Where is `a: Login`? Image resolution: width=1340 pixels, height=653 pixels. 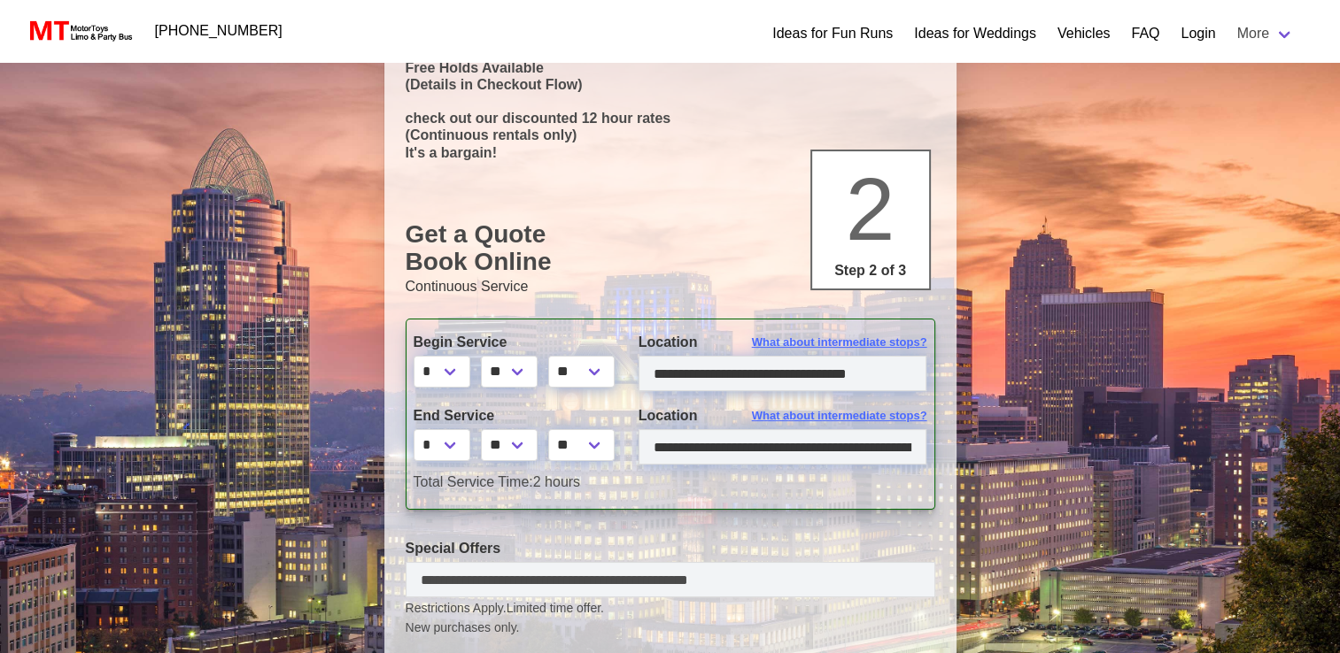 a: Login is located at coordinates (1197, 34).